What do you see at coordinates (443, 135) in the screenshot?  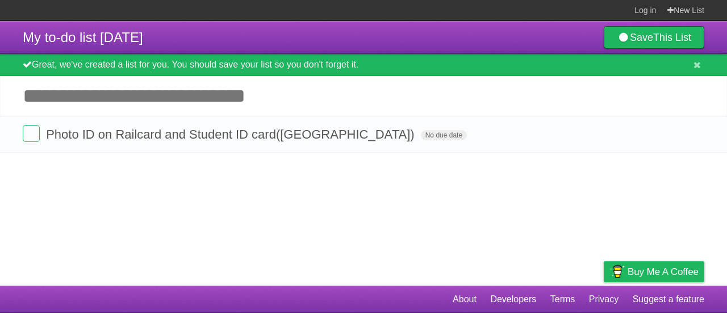 I see `span: No due date` at bounding box center [443, 135].